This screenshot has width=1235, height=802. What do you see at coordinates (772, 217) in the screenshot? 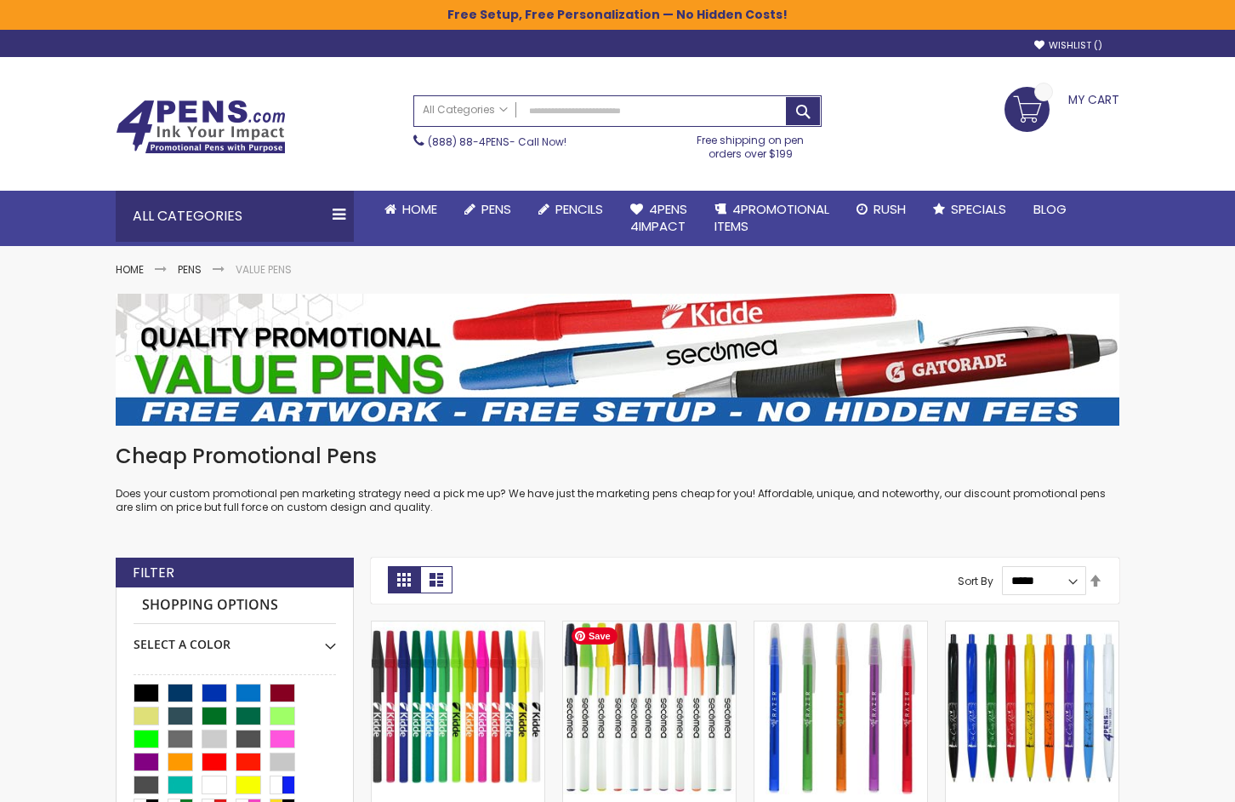
I see `span: 4PROMOTIONAL ITEMS` at bounding box center [772, 217].